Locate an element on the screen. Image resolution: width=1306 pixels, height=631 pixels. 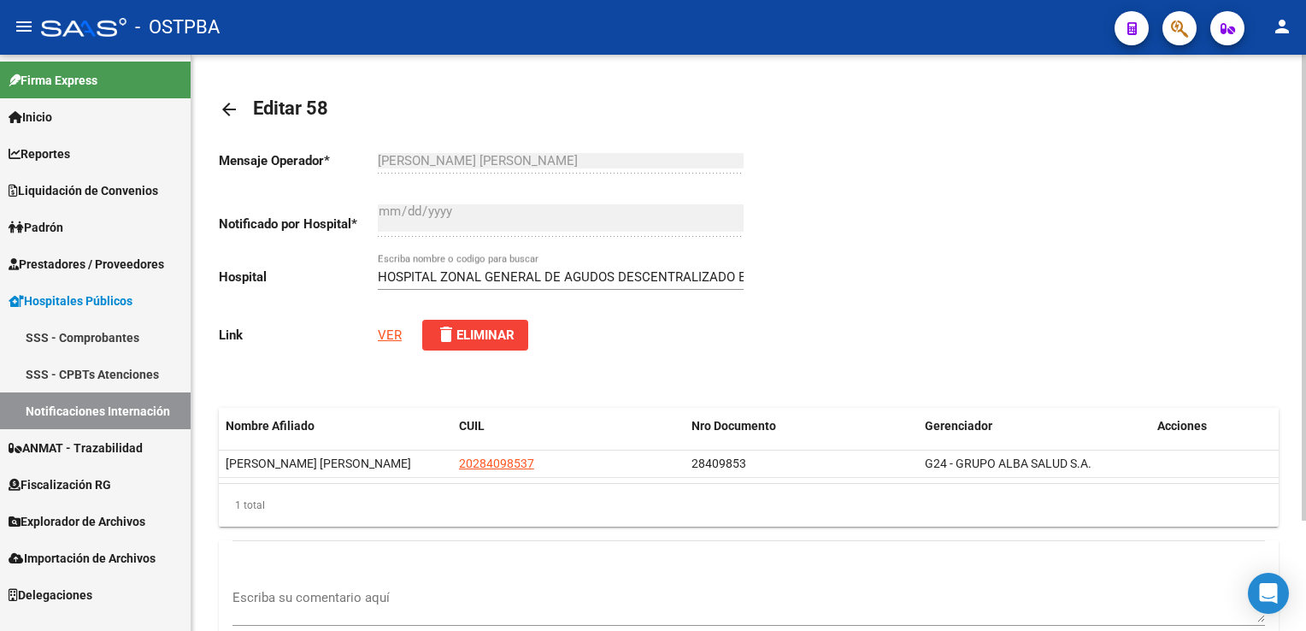
span: CUIL is located at coordinates (472, 426).